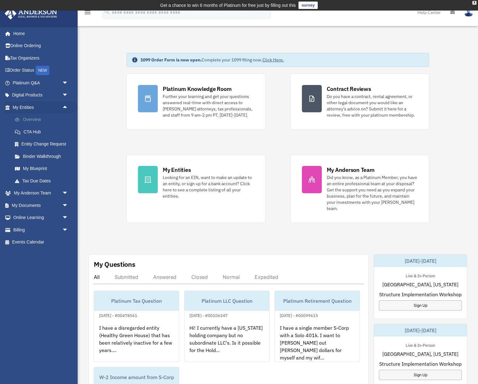 The width and height of the screenshot is (478, 384). I want to click on div: I have a disregarded entity (Healthy Green House) that has been relatively inactive for a few yea..., so click(136, 344).